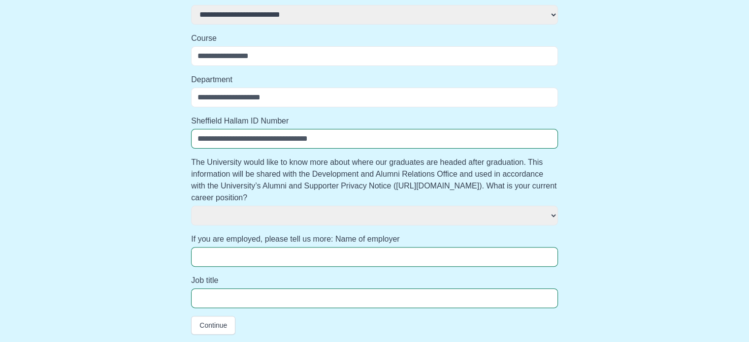 Image resolution: width=749 pixels, height=342 pixels. I want to click on label: If you are employed, please tell us more: Name of employer, so click(374, 239).